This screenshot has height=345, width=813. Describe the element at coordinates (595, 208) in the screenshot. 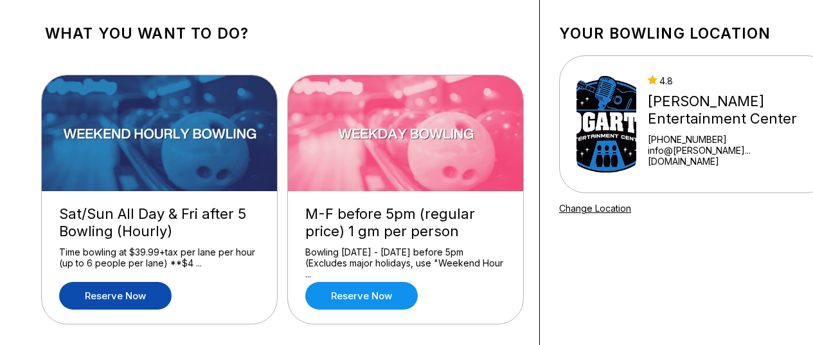

I see `a: Change Location` at that location.